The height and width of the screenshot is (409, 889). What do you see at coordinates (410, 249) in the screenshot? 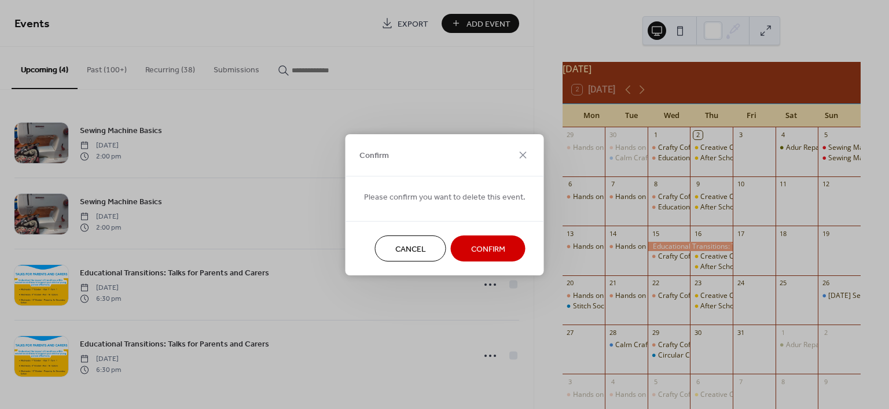
I see `span: Cancel` at bounding box center [410, 249].